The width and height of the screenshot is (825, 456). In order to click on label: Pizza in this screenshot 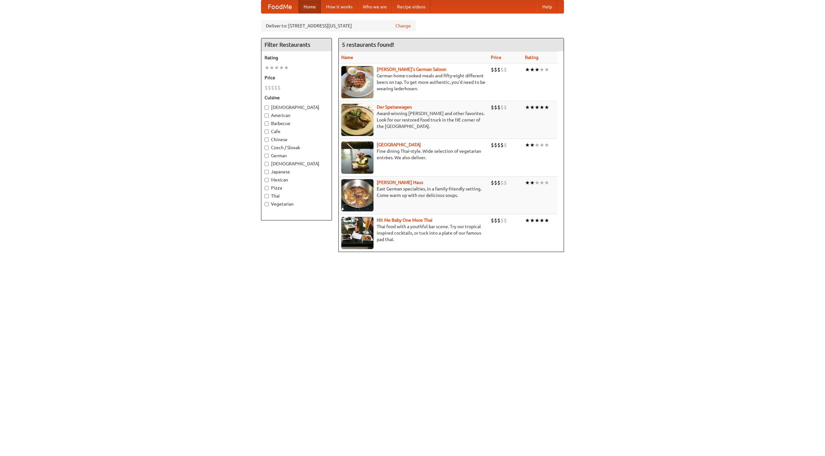, I will do `click(297, 188)`.